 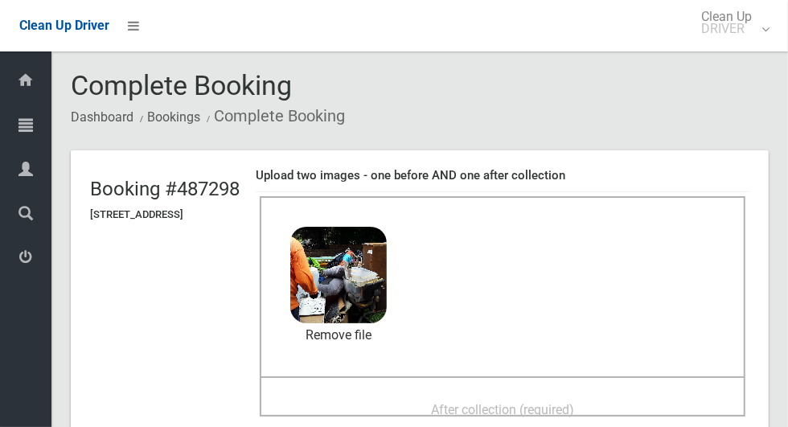 I want to click on h4: Upload two images - one before AND one after collection, so click(x=503, y=175).